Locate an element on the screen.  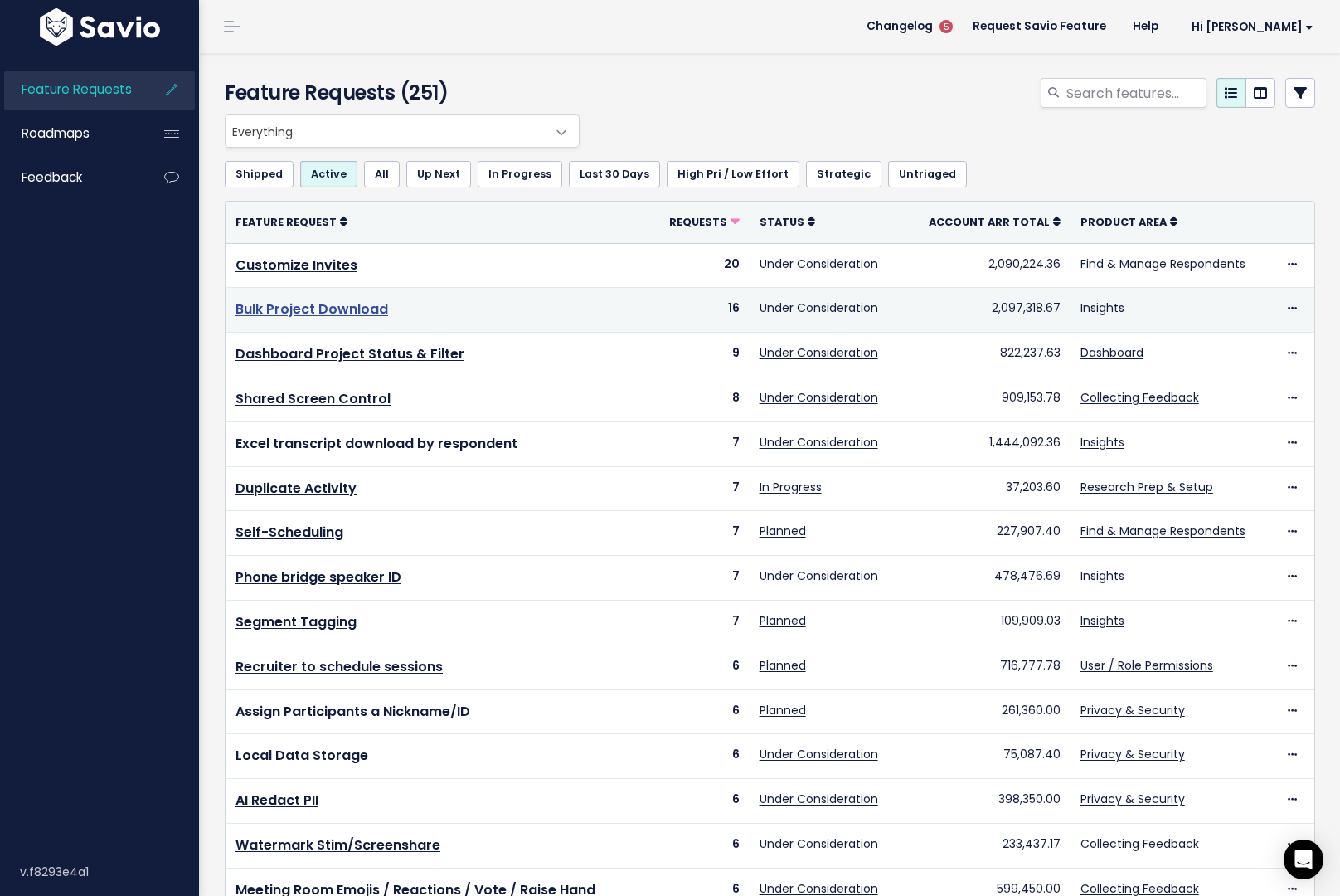
td: 909,153.78 is located at coordinates (986, 399).